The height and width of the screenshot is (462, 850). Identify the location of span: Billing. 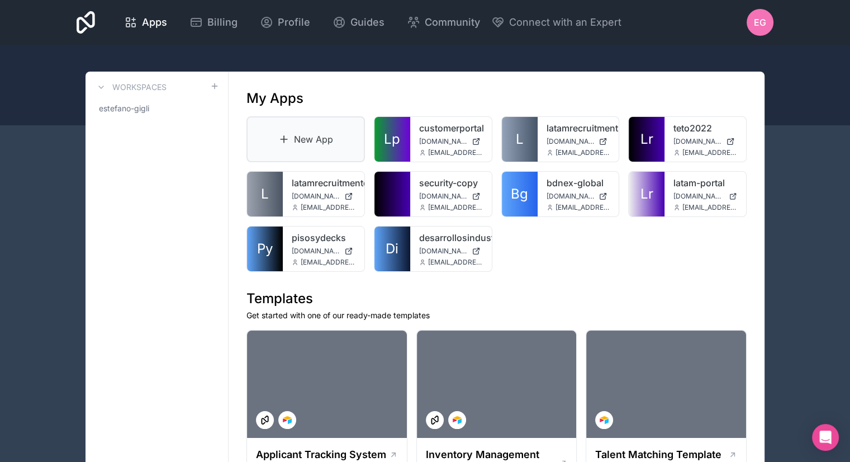
(222, 22).